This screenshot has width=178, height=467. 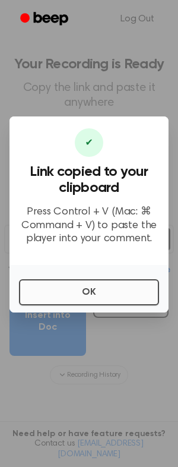 I want to click on h3: Link copied to your clipboard, so click(x=89, y=180).